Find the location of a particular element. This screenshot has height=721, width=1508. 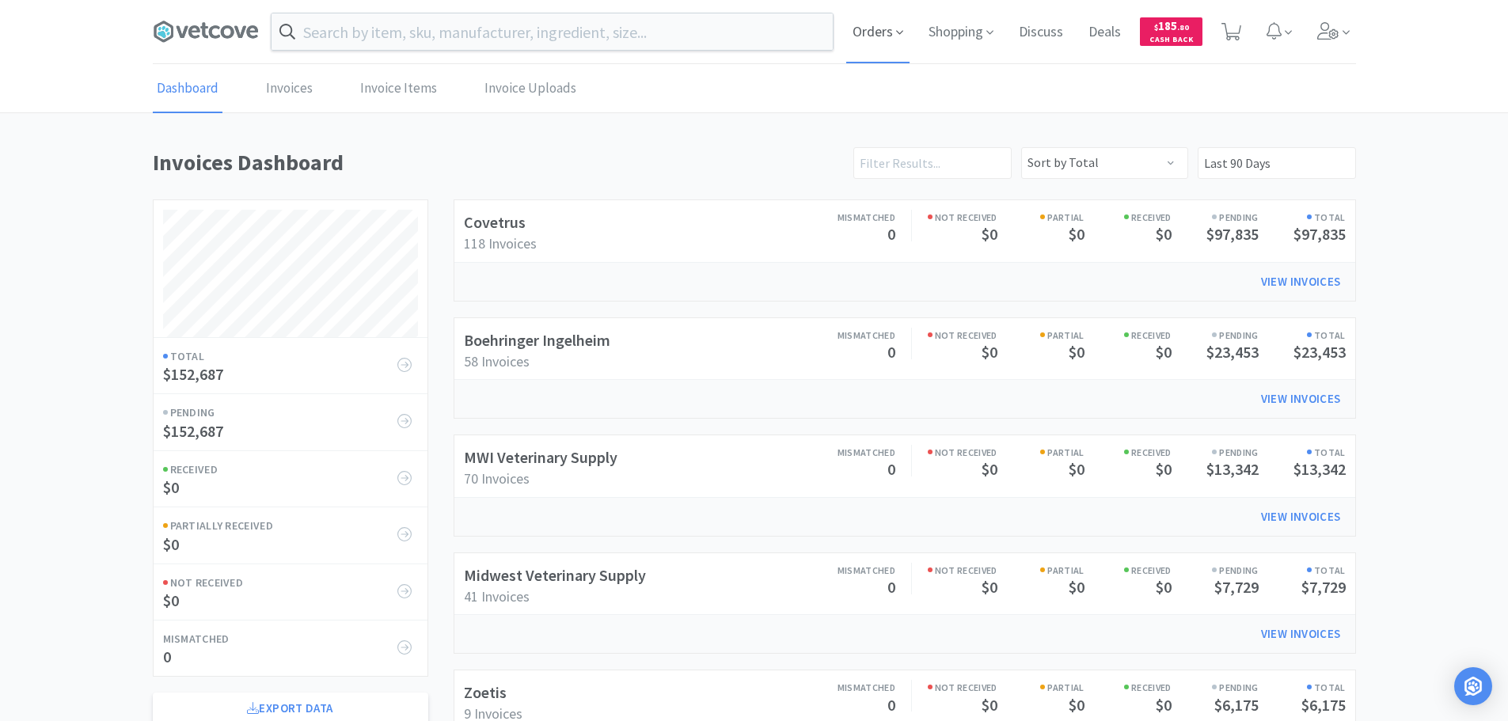

a: Invoice Uploads is located at coordinates (530, 89).